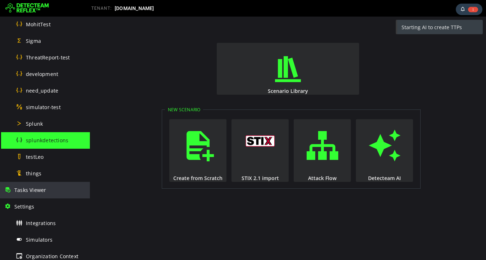 The image size is (486, 260). Describe the element at coordinates (170, 134) in the screenshot. I see `button: STIX 2.1 import` at that location.